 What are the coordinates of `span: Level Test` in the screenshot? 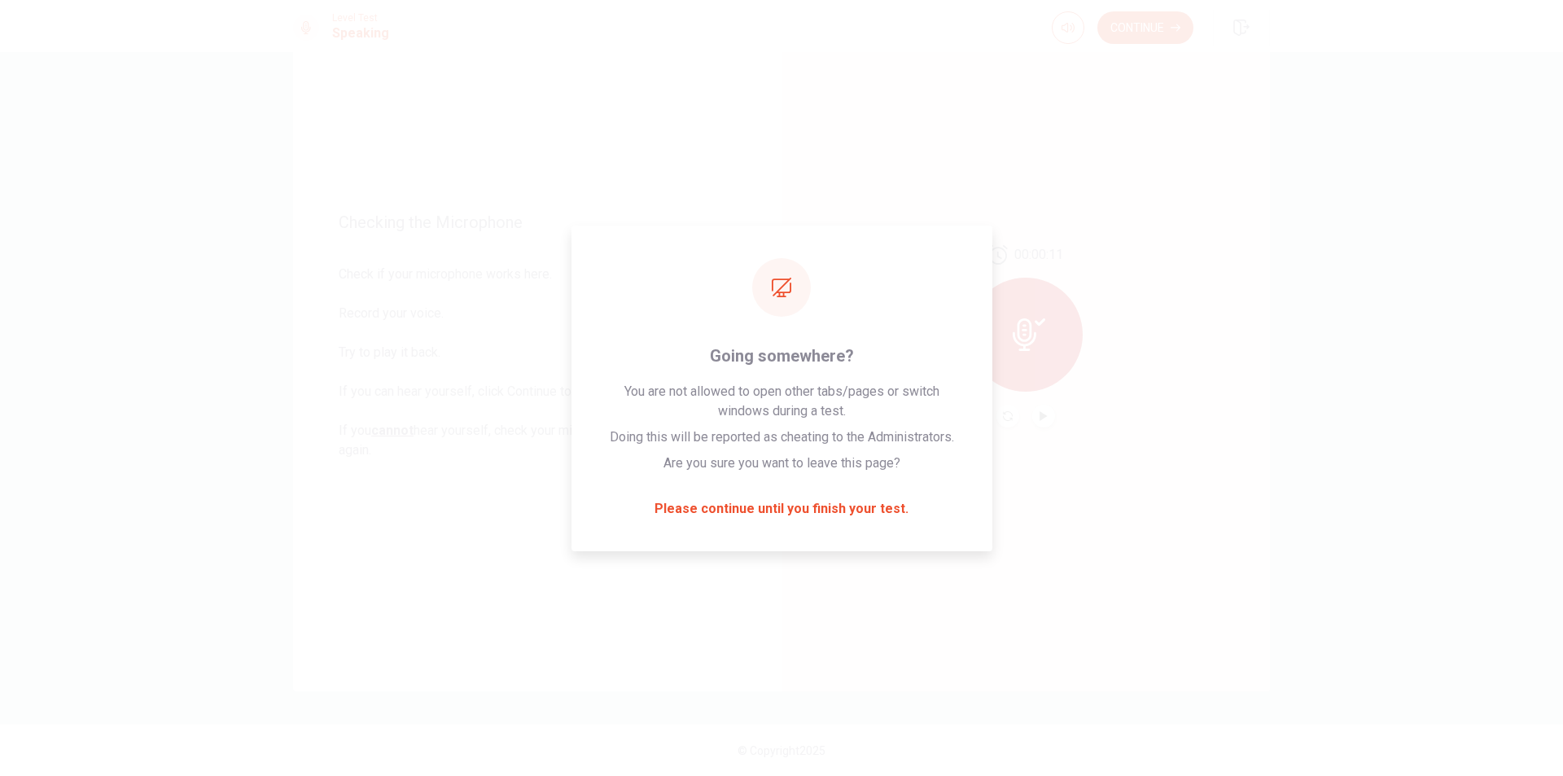 It's located at (361, 18).